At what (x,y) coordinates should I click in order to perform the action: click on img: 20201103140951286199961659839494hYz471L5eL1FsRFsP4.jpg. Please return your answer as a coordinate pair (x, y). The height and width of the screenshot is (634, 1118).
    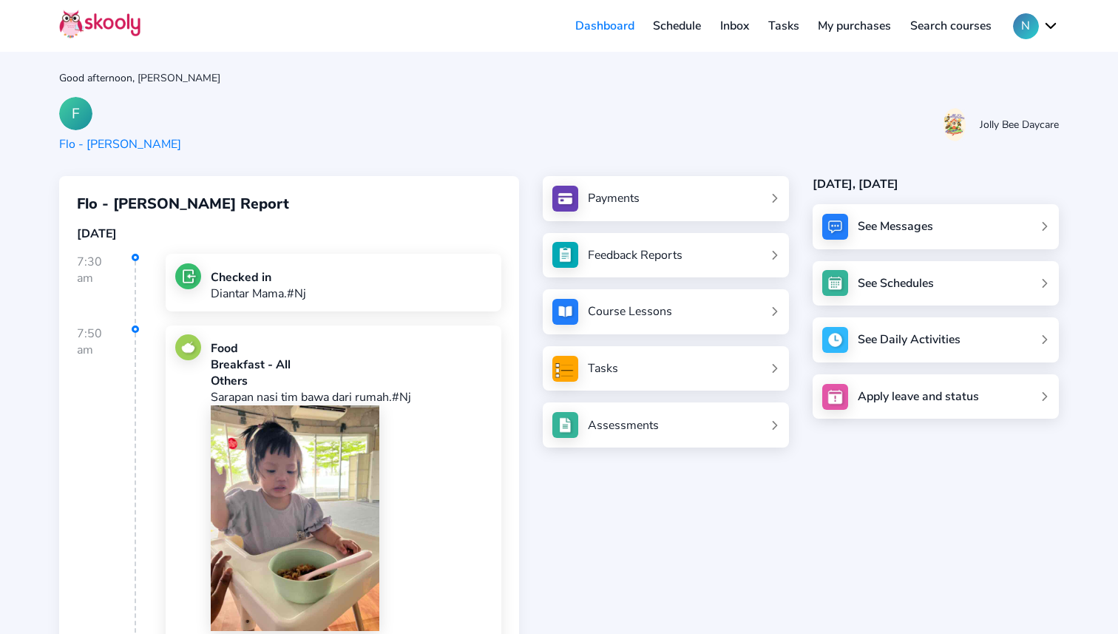
    Looking at the image, I should click on (954, 124).